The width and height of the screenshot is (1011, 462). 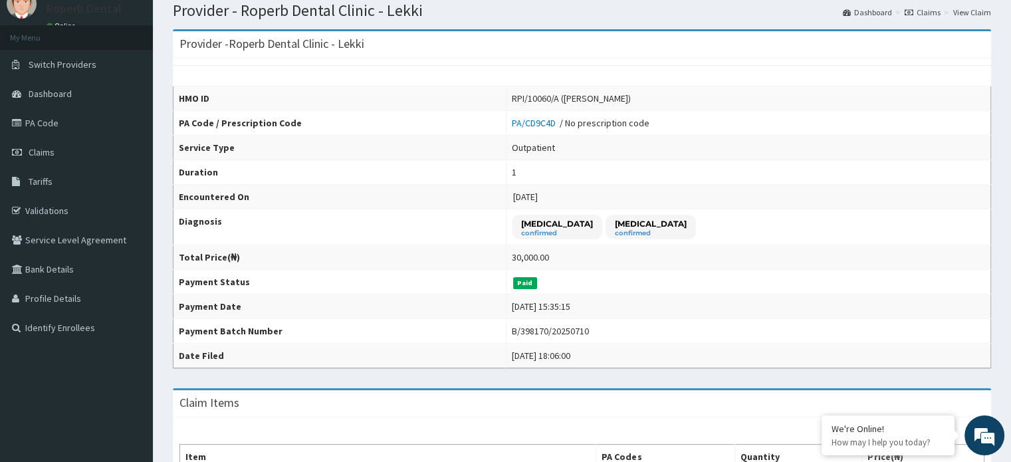 I want to click on th: Total Price(₦), so click(x=340, y=257).